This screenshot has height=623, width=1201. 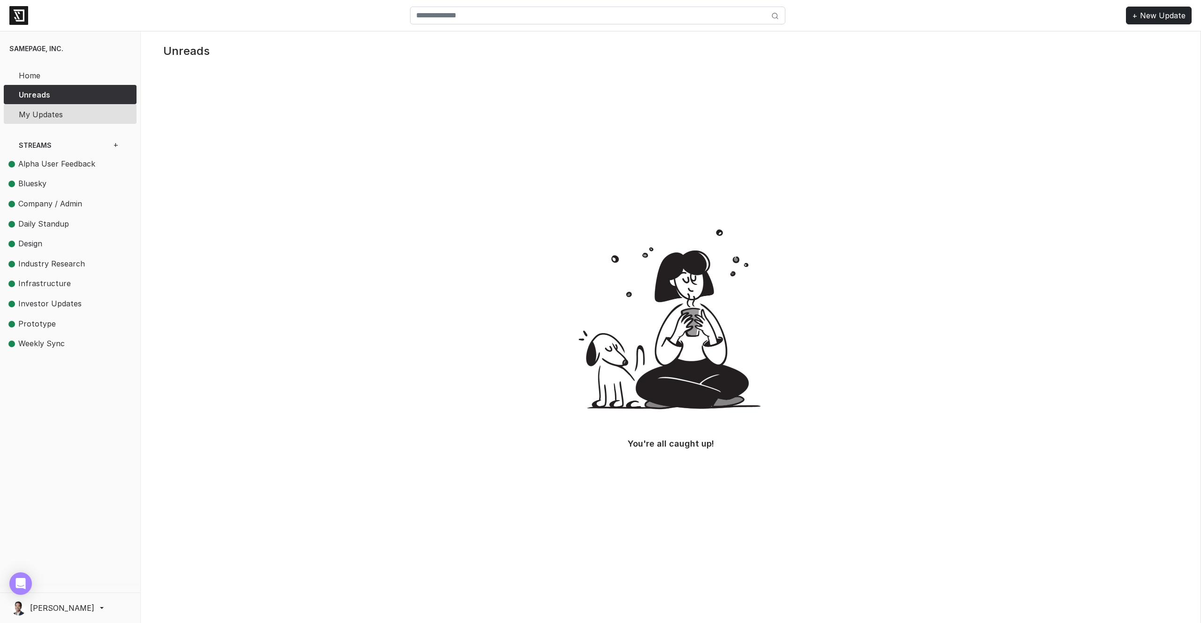 What do you see at coordinates (671, 444) in the screenshot?
I see `span: You're all caught up!` at bounding box center [671, 444].